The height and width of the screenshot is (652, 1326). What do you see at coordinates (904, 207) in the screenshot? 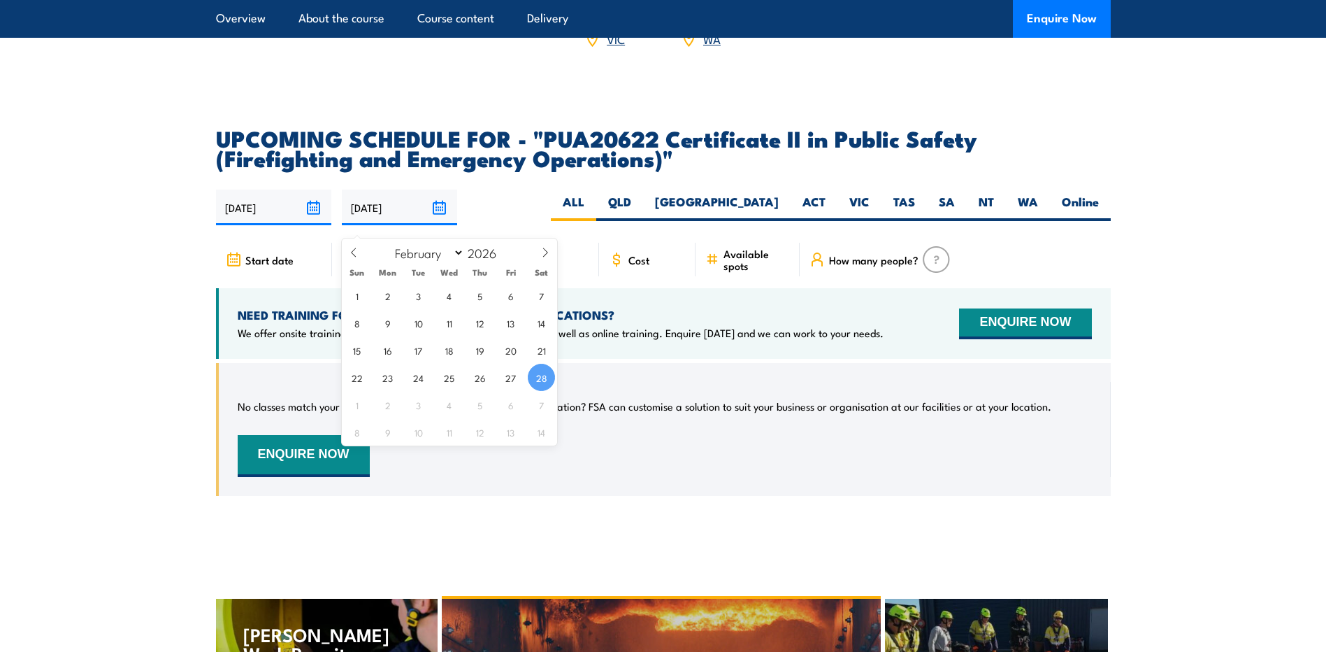
I see `label: TAS` at bounding box center [904, 207].